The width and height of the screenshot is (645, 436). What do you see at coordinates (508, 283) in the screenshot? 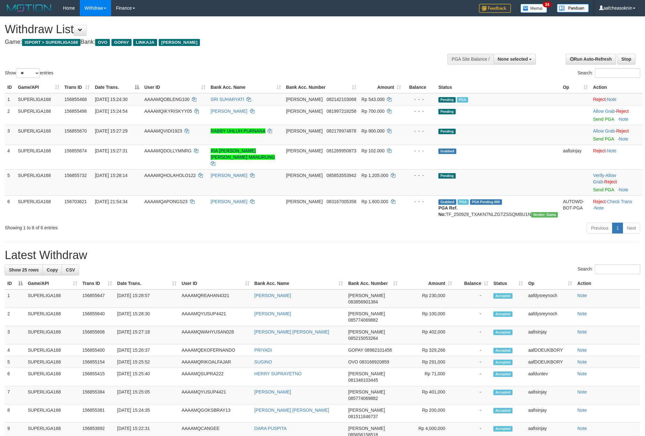
I see `th: Status: activate to sort column ascending` at bounding box center [508, 283].